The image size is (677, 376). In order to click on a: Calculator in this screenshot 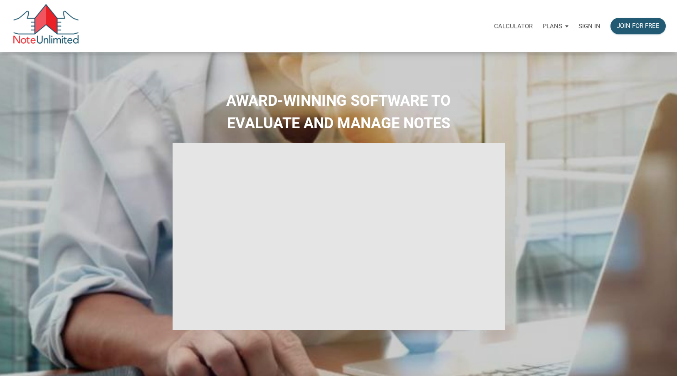, I will do `click(513, 26)`.